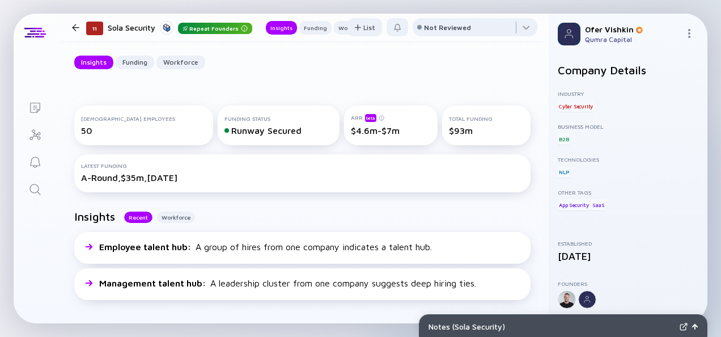 Image resolution: width=721 pixels, height=337 pixels. What do you see at coordinates (138, 217) in the screenshot?
I see `div: Recent` at bounding box center [138, 217].